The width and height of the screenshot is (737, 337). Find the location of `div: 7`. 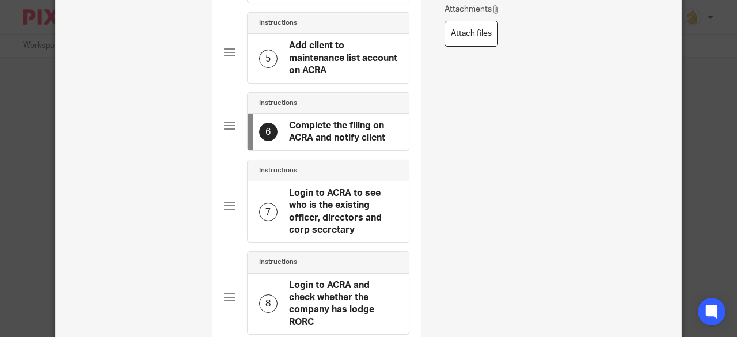

div: 7 is located at coordinates (268, 212).